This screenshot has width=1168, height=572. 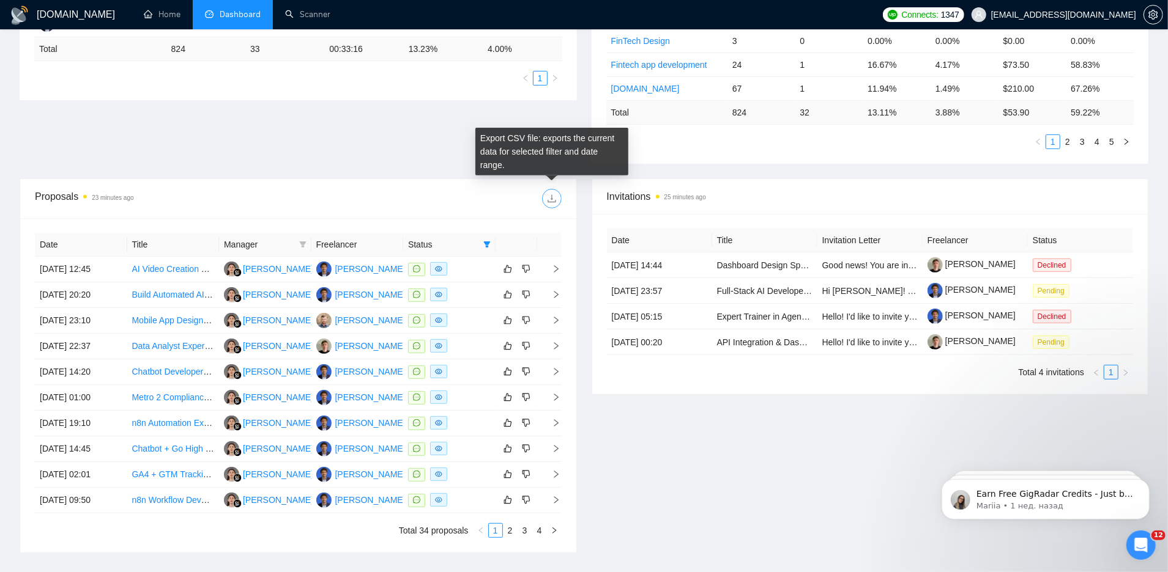 What do you see at coordinates (552, 199) in the screenshot?
I see `span: download` at bounding box center [552, 199].